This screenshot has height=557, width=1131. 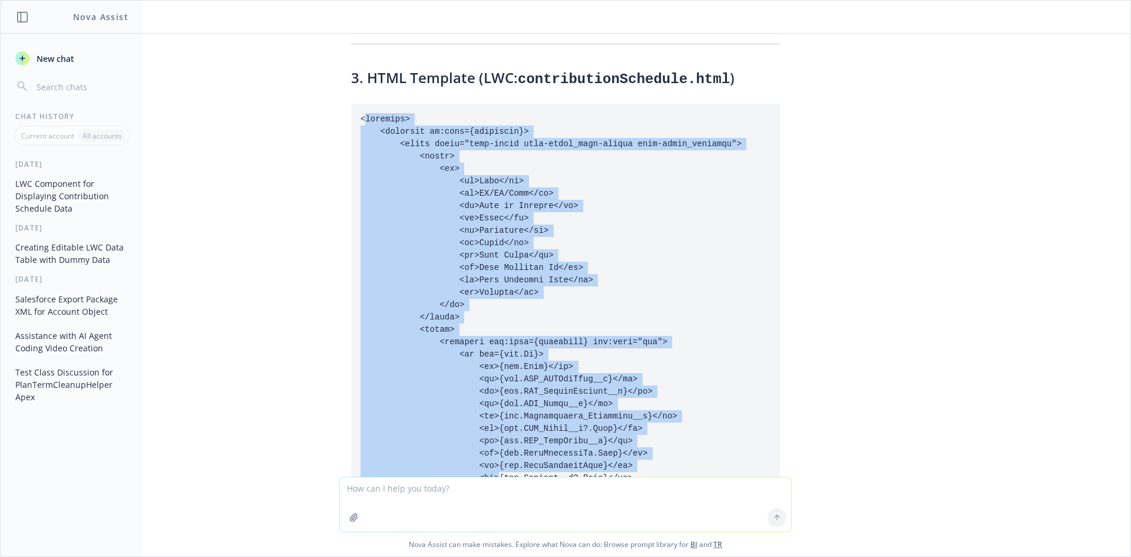 I want to click on button: Assistance with AI Agent Coding Video Creation, so click(x=71, y=342).